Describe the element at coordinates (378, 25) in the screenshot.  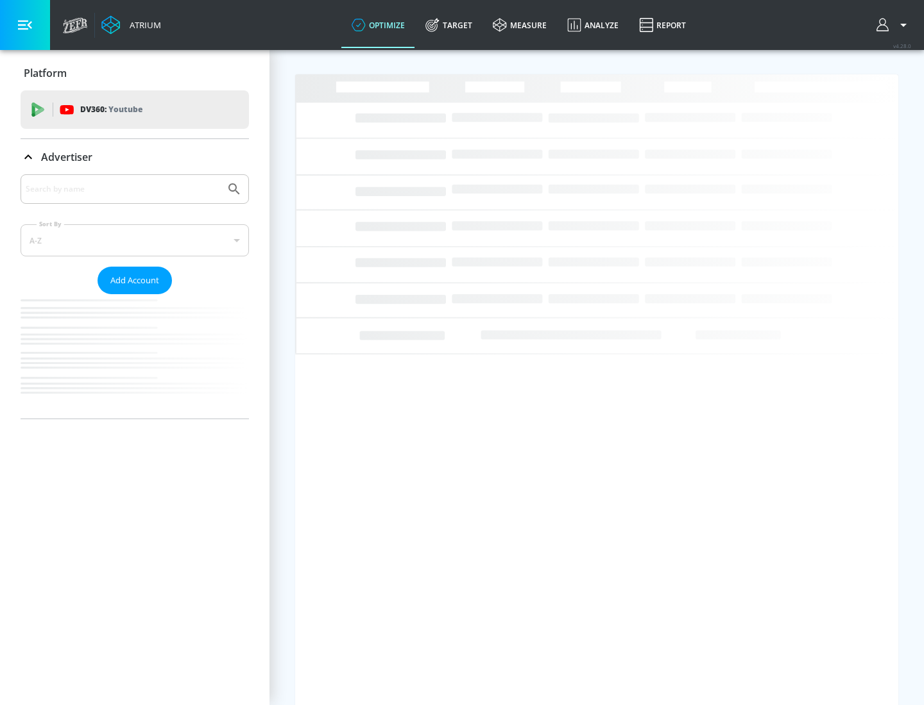
I see `a: optimize` at that location.